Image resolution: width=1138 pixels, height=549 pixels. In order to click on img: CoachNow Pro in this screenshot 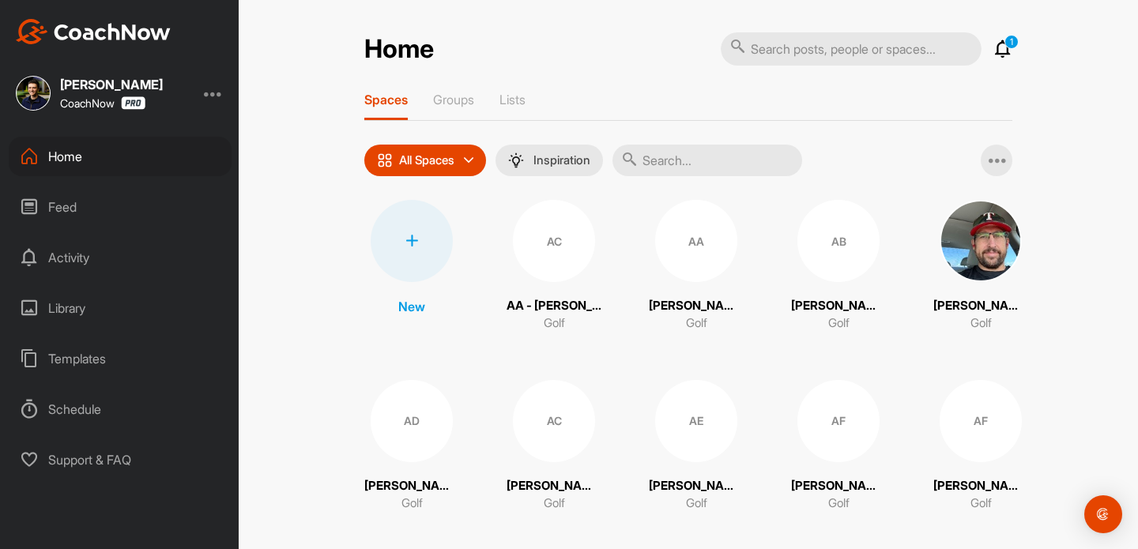, I will do `click(133, 103)`.